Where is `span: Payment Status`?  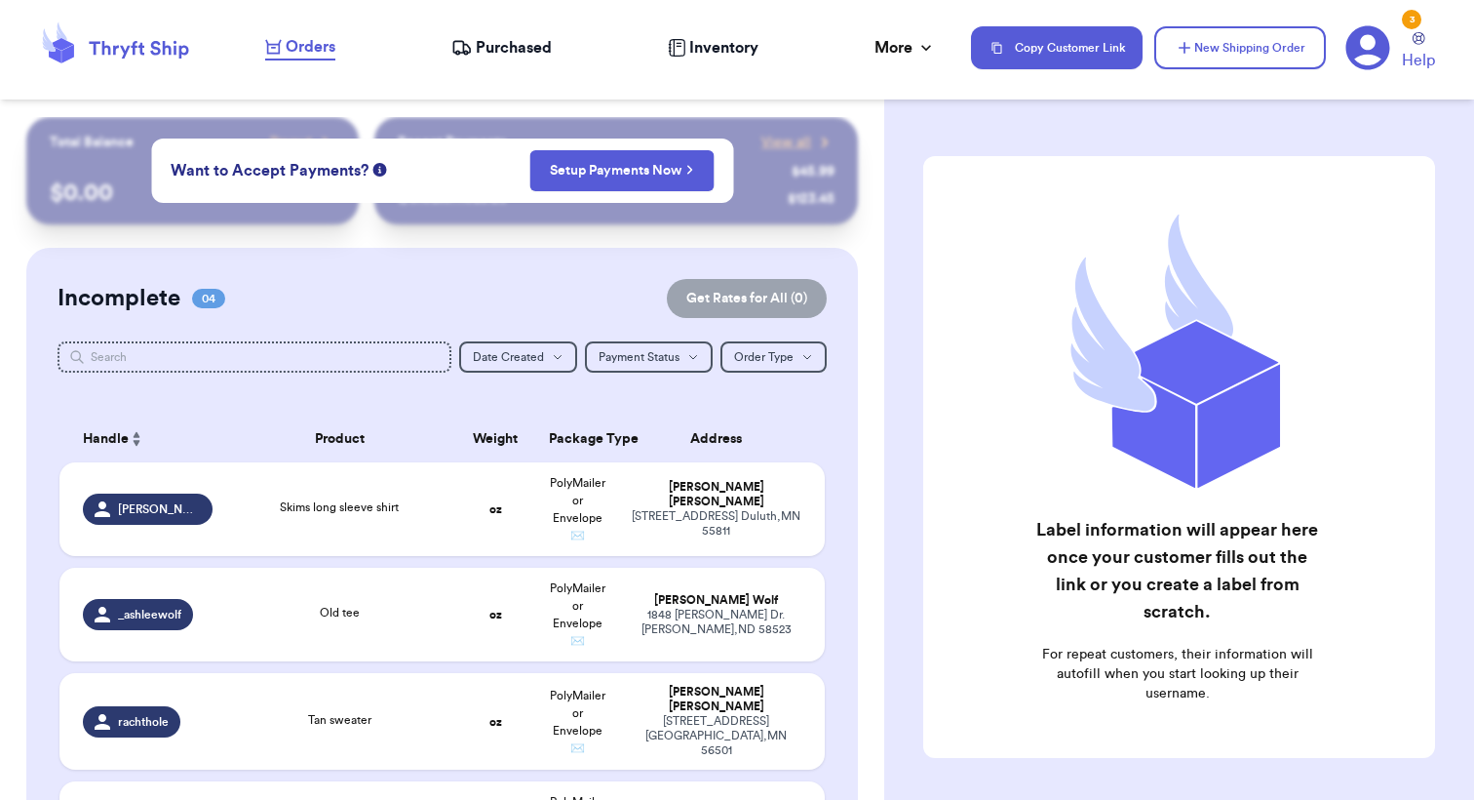
span: Payment Status is located at coordinates (639, 357).